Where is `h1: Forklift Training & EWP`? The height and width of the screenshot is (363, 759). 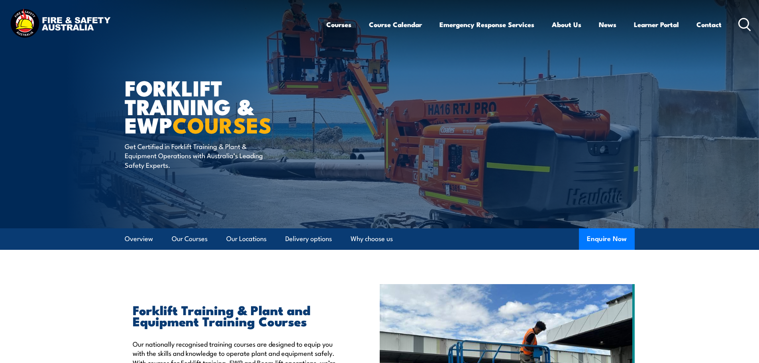
h1: Forklift Training & EWP is located at coordinates (223, 106).